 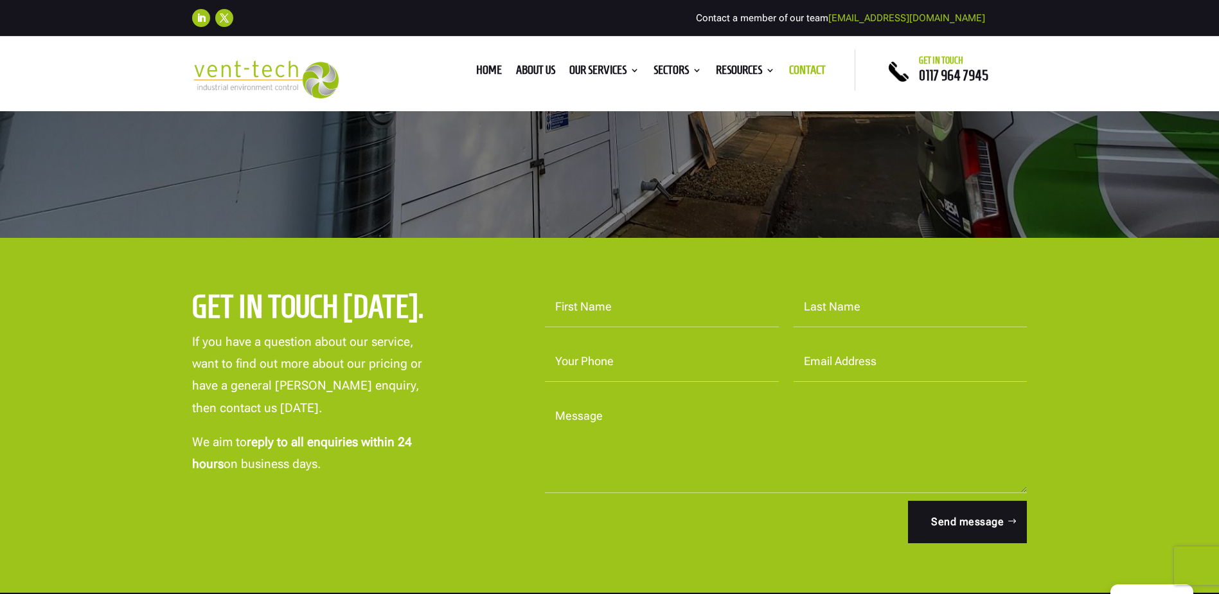 What do you see at coordinates (604, 73) in the screenshot?
I see `a: Our Services` at bounding box center [604, 73].